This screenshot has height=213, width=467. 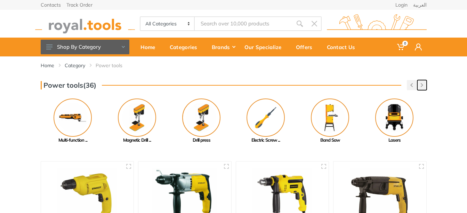 What do you see at coordinates (75, 65) in the screenshot?
I see `a: Category` at bounding box center [75, 65].